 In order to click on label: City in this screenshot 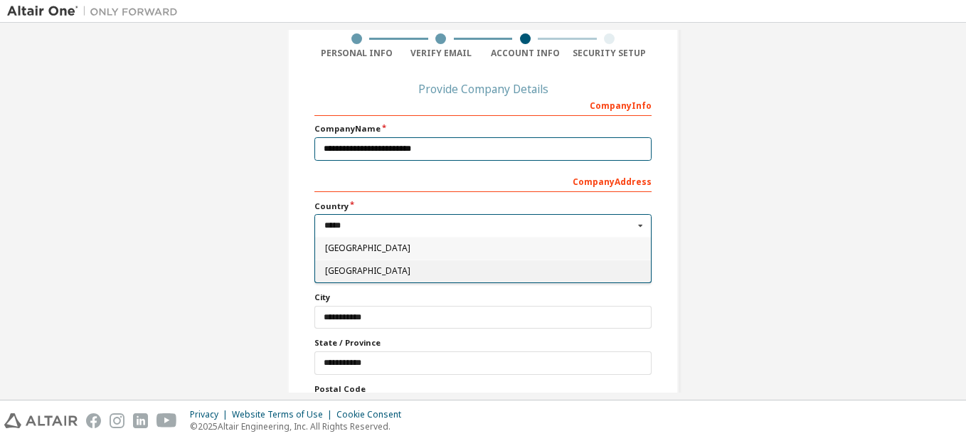, I will do `click(483, 297)`.